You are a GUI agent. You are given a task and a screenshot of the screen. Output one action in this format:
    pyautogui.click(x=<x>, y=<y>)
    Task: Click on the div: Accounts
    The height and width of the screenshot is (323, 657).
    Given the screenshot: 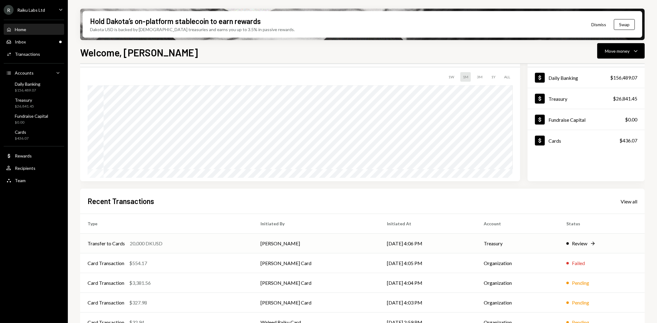 What is the action you would take?
    pyautogui.click(x=24, y=73)
    